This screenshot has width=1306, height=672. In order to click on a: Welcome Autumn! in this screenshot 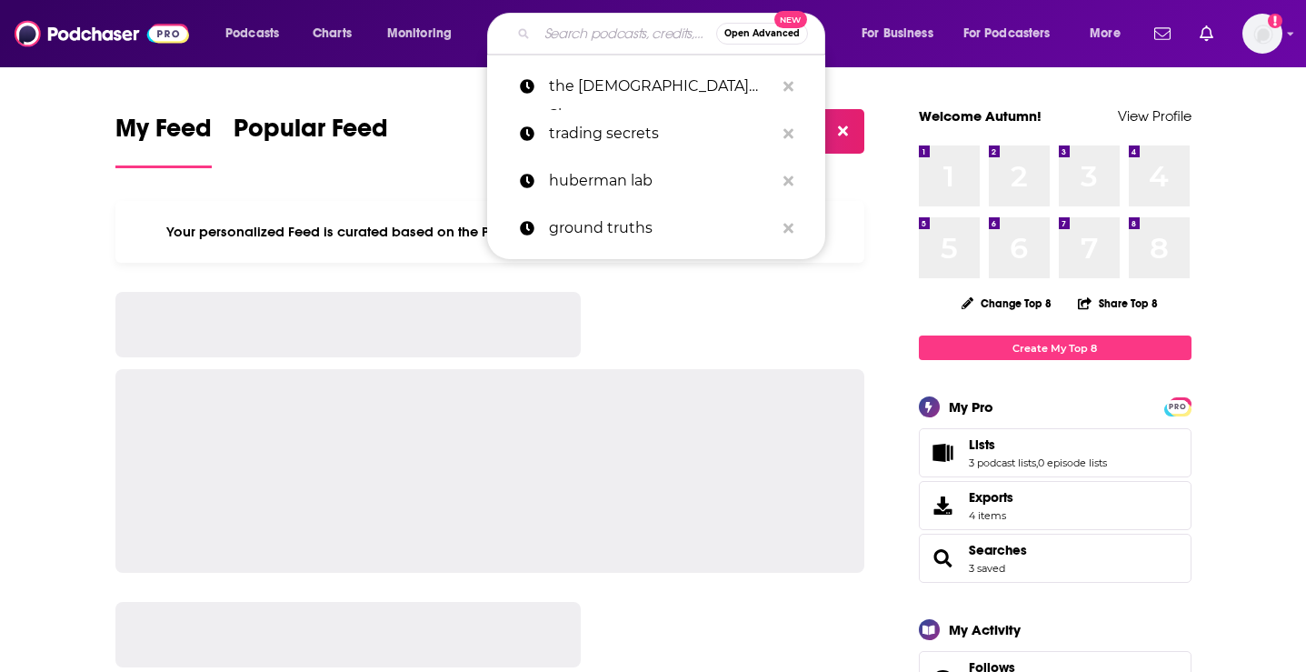, I will do `click(980, 115)`.